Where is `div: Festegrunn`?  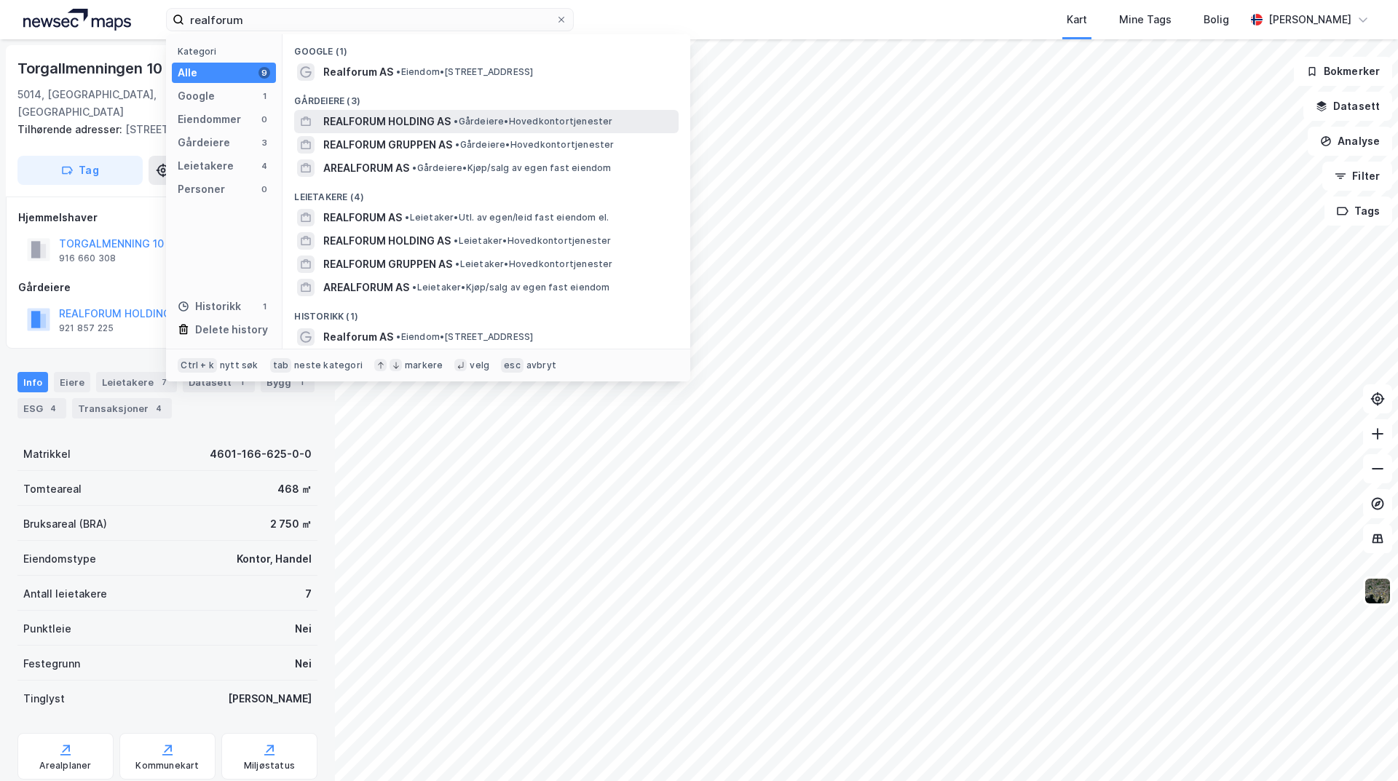
div: Festegrunn is located at coordinates (52, 664).